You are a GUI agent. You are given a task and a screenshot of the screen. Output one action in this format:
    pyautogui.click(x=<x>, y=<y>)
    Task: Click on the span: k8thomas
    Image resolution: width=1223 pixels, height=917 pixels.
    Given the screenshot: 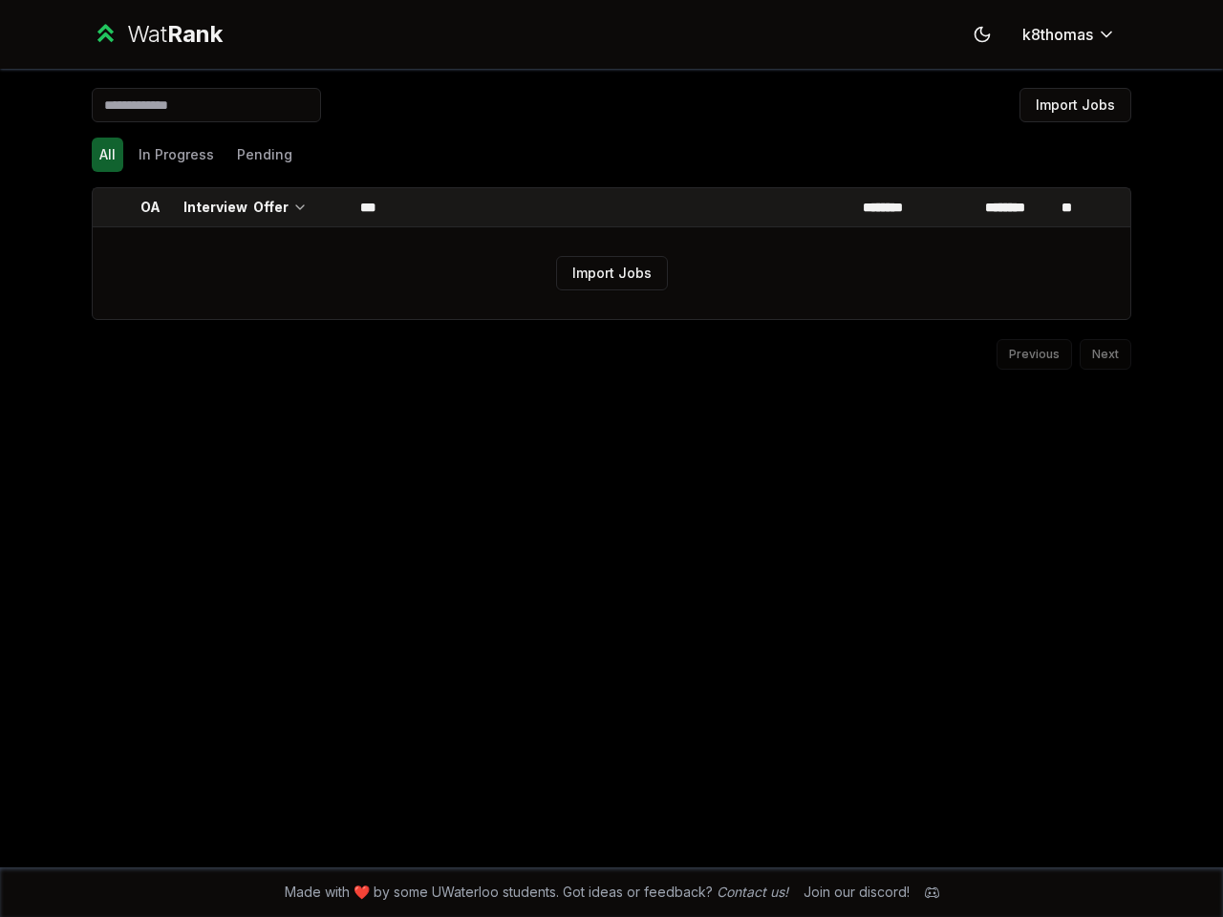 What is the action you would take?
    pyautogui.click(x=1058, y=34)
    